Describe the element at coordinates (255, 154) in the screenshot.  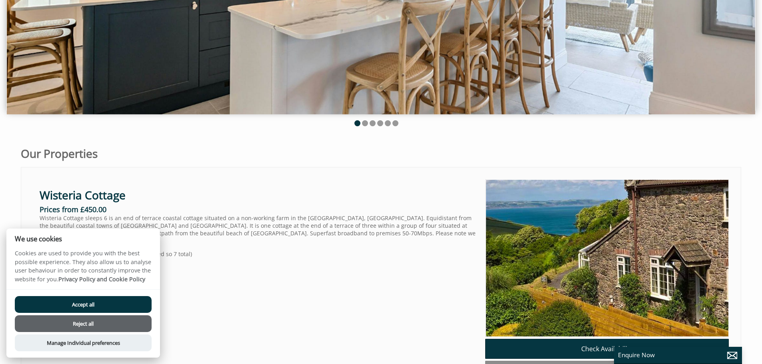
I see `h1: Our Properties` at that location.